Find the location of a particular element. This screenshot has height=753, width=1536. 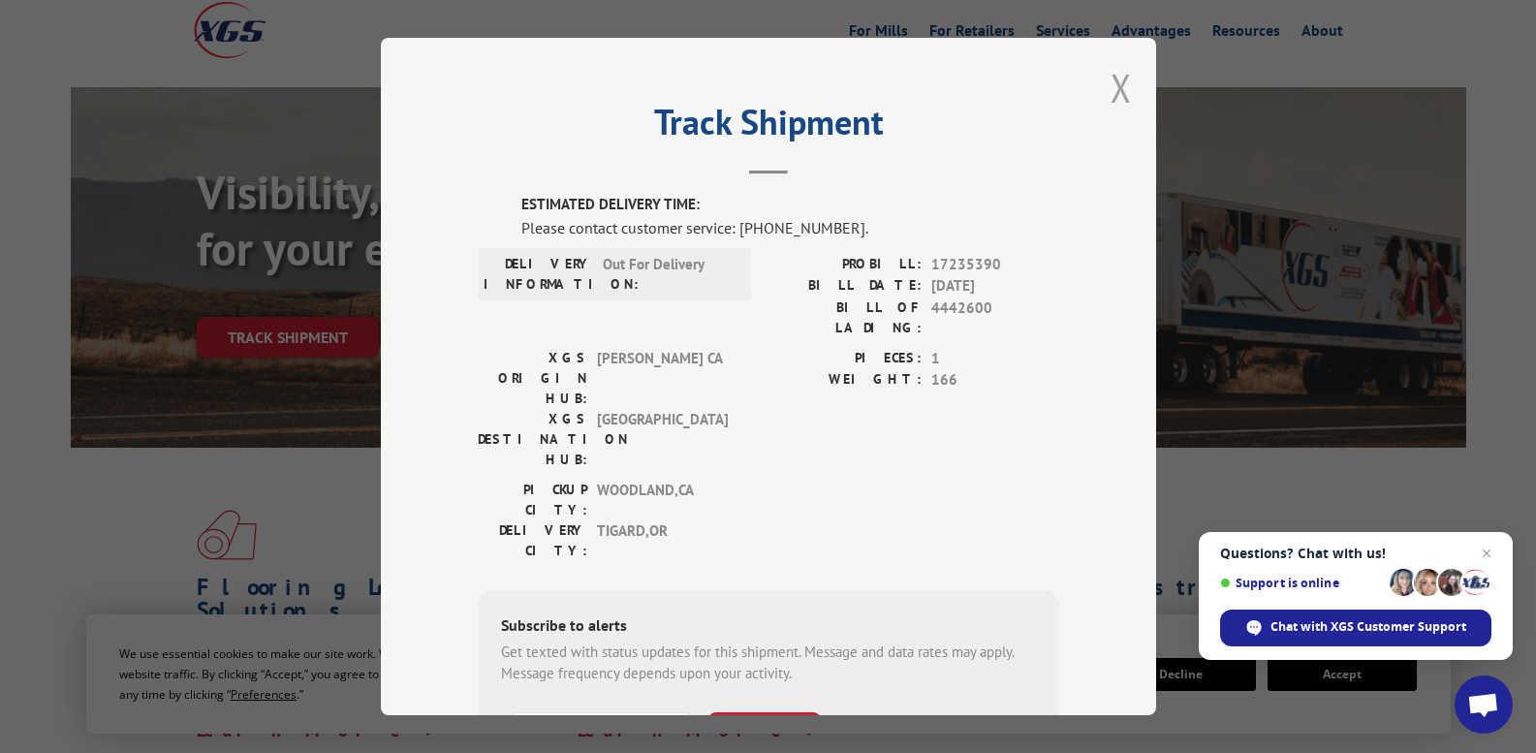

input: Phone Number is located at coordinates (601, 732).